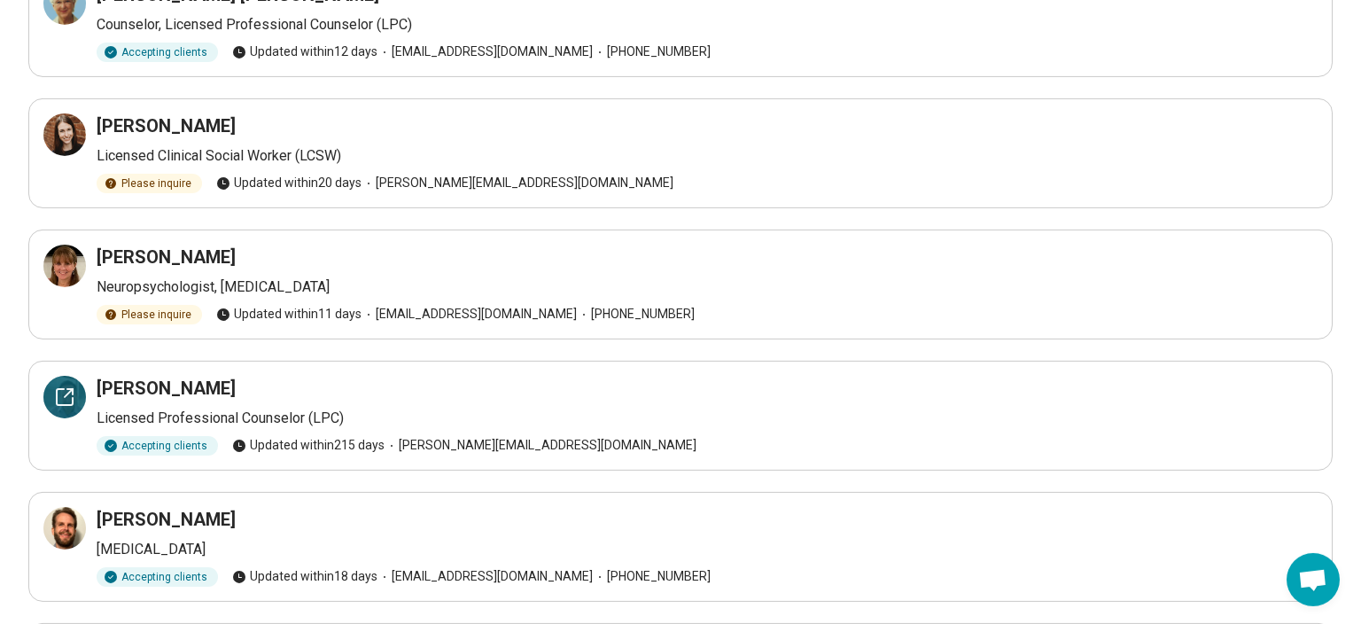 The width and height of the screenshot is (1361, 624). Describe the element at coordinates (289, 183) in the screenshot. I see `span: Updated within 20 days` at that location.